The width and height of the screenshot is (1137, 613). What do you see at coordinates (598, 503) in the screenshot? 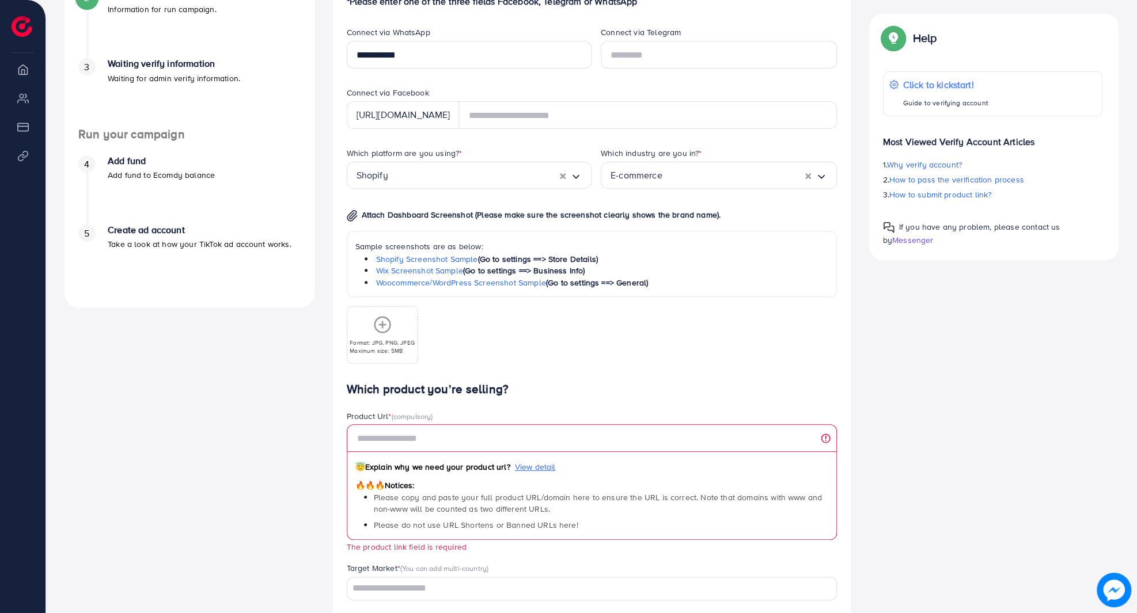
I see `span: Please copy and paste your full product URL/domain here to ensure the URL is correct. Note that d...` at bounding box center [598, 503].